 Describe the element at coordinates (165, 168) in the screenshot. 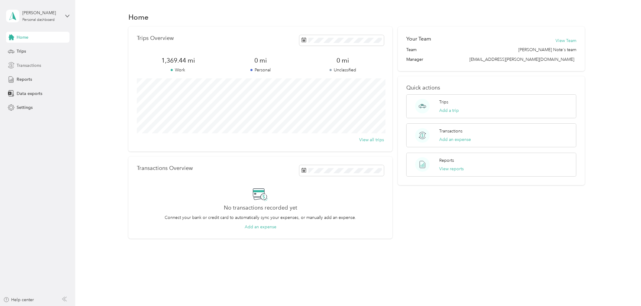

I see `p: Transactions Overview` at that location.